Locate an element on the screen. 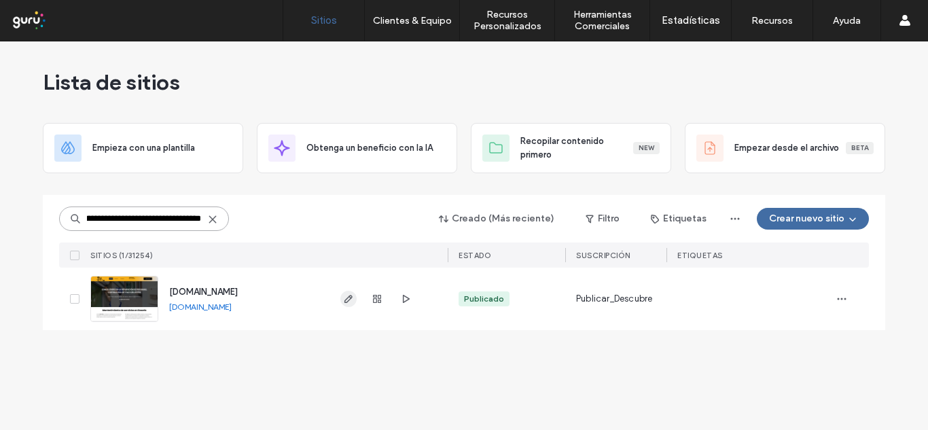 This screenshot has width=928, height=430. label: Clientes & Equipo is located at coordinates (413, 20).